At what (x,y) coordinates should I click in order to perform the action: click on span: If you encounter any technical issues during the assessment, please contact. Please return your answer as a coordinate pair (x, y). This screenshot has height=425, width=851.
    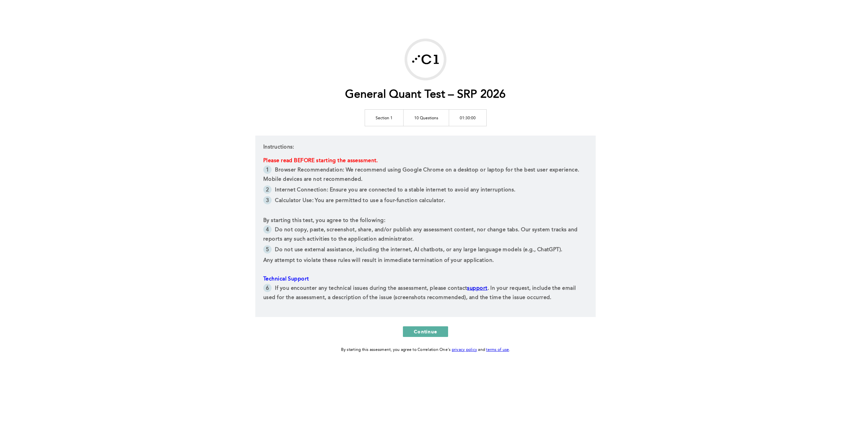
    Looking at the image, I should click on (371, 289).